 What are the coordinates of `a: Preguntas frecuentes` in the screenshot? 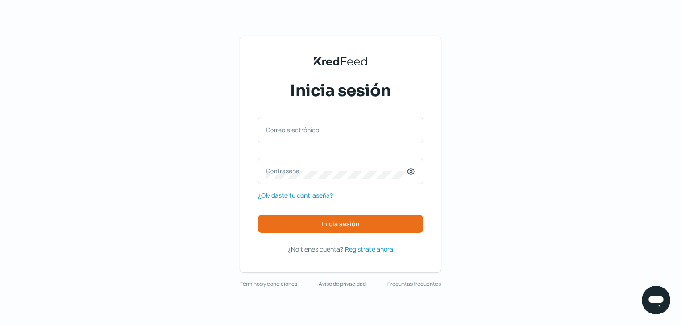 It's located at (414, 284).